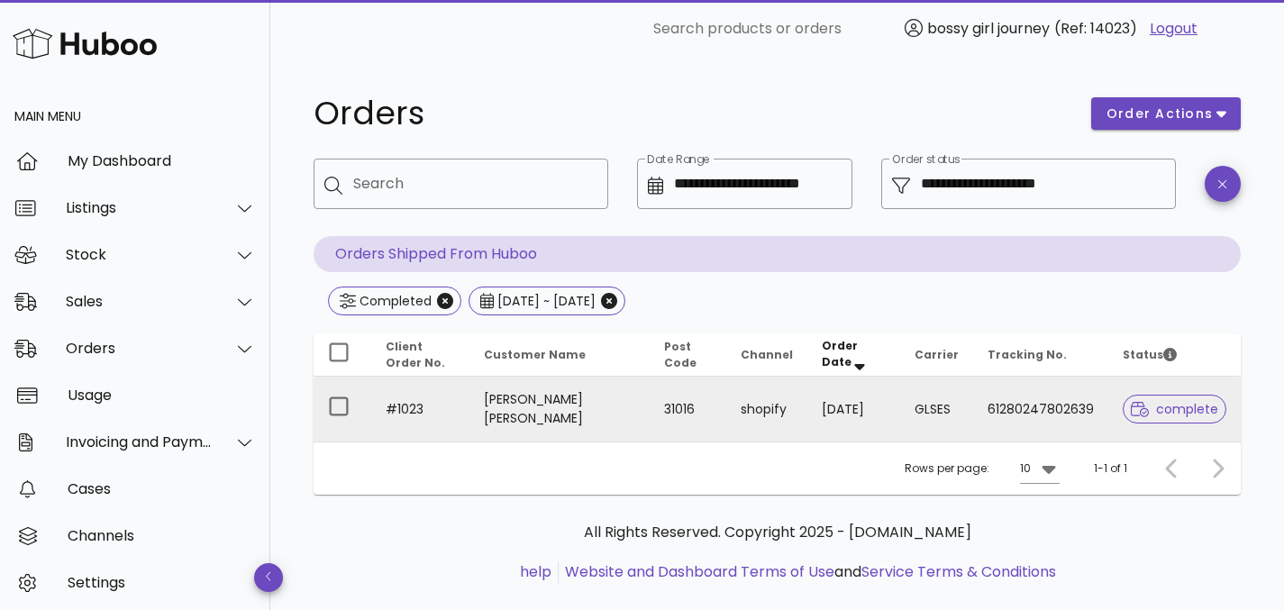  I want to click on img: tab_keywords_by_traffic_grey.svg, so click(199, 112).